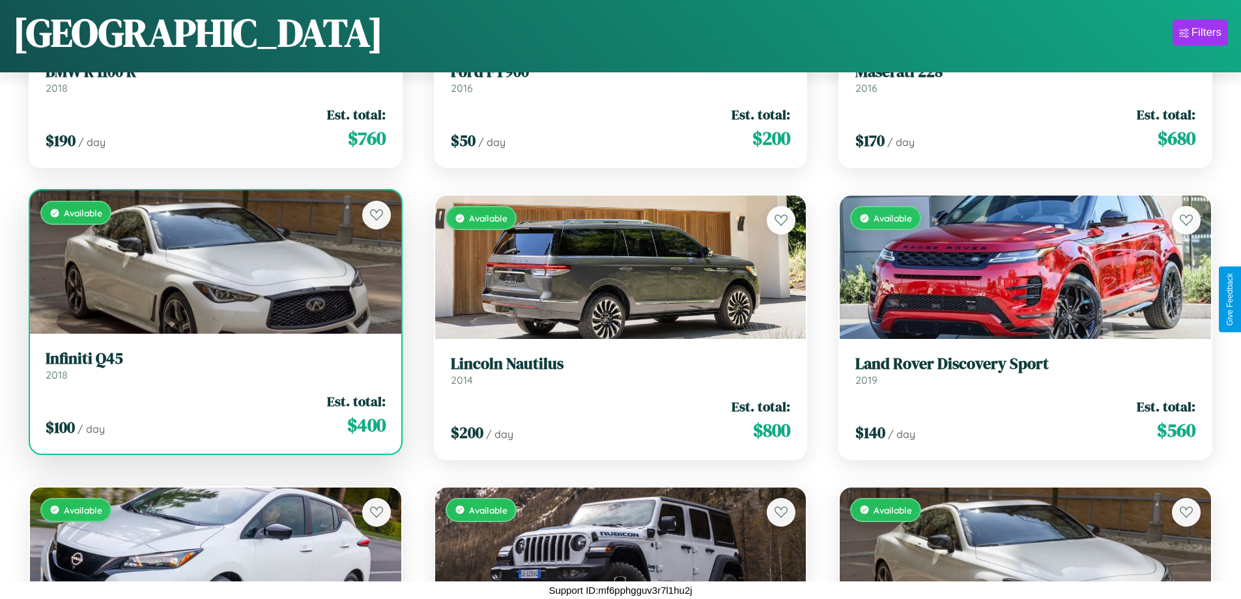  What do you see at coordinates (771, 430) in the screenshot?
I see `span: $ 800` at bounding box center [771, 430].